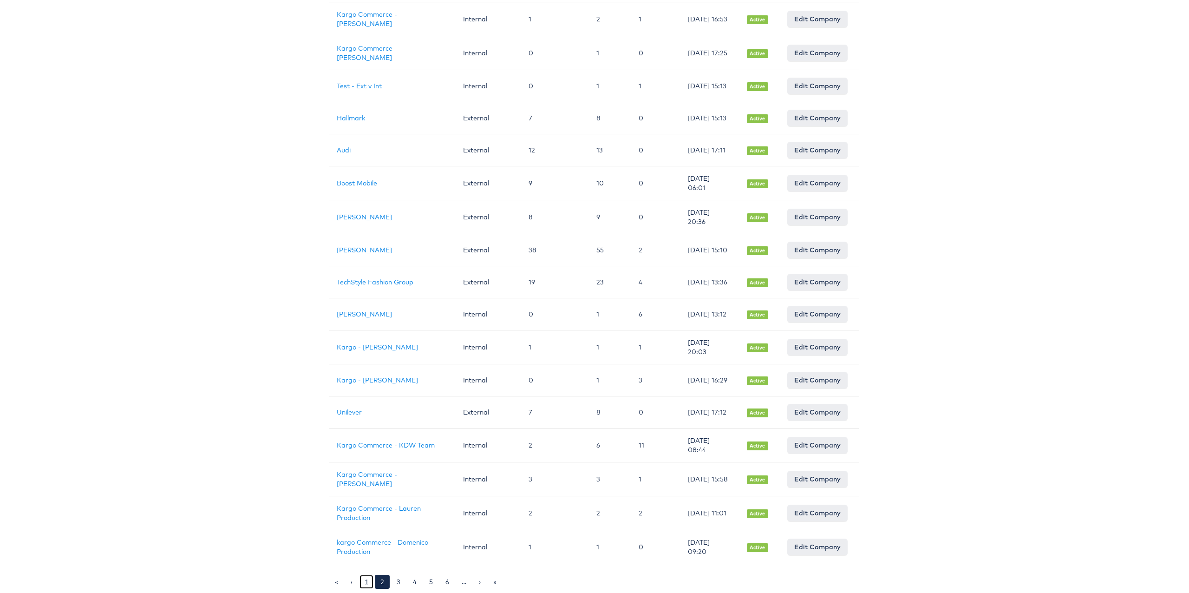 This screenshot has height=593, width=1189. What do you see at coordinates (359, 86) in the screenshot?
I see `a: Test - Ext v Int` at bounding box center [359, 86].